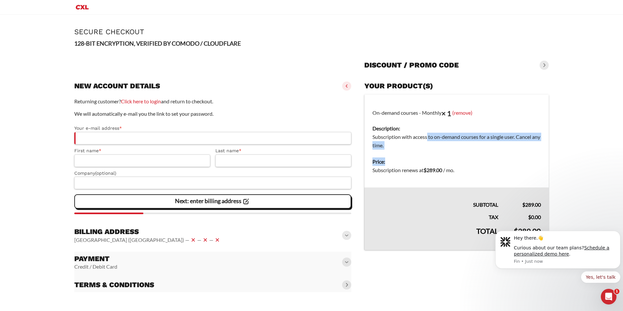  Describe the element at coordinates (65, 40) in the screenshot. I see `div: message notification from Fin, Just now. Hey there.👋 Curious about our team plans? Schedule a per...` at that location.